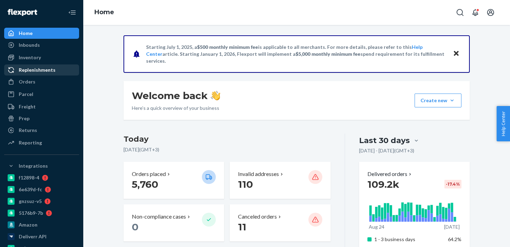 The image size is (510, 247). Describe the element at coordinates (390, 174) in the screenshot. I see `button: Delivered orders` at that location.